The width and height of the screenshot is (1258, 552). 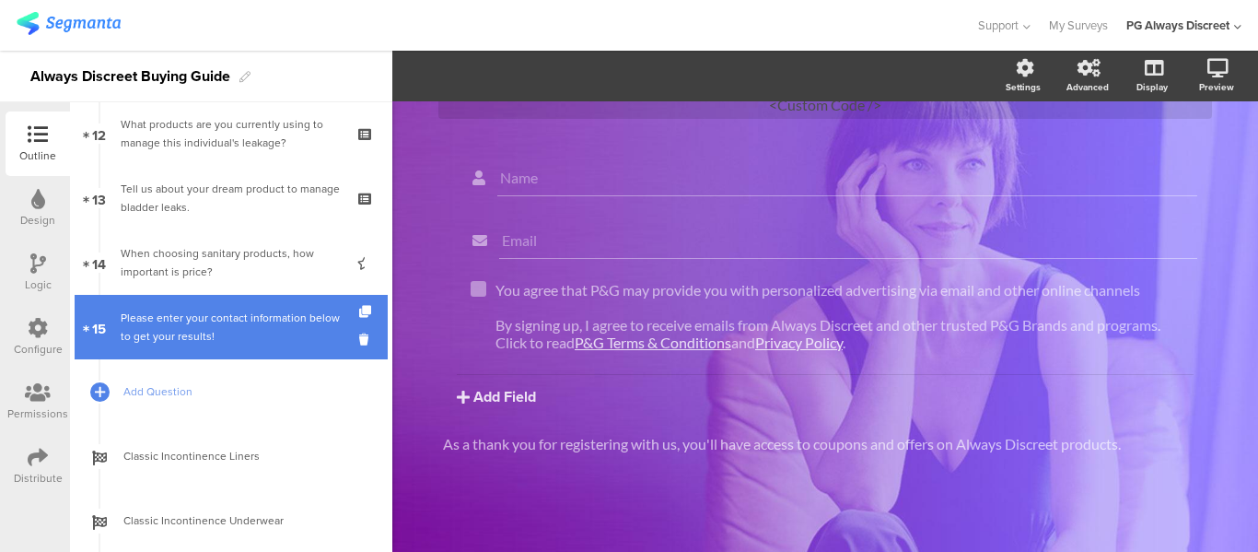 What do you see at coordinates (367, 311) in the screenshot?
I see `i: Duplicate` at bounding box center [367, 311].